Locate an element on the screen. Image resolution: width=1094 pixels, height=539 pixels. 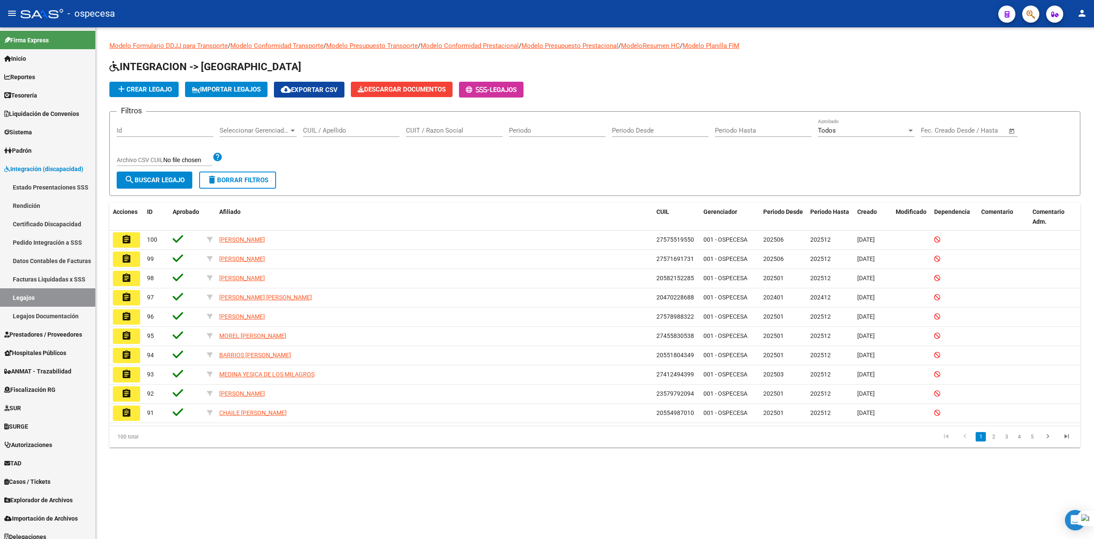
span: 23579792094 is located at coordinates (675, 393).